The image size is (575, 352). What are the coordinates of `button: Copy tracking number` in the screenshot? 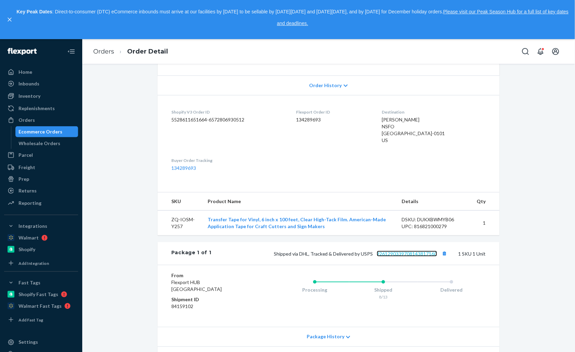 It's located at (445, 253).